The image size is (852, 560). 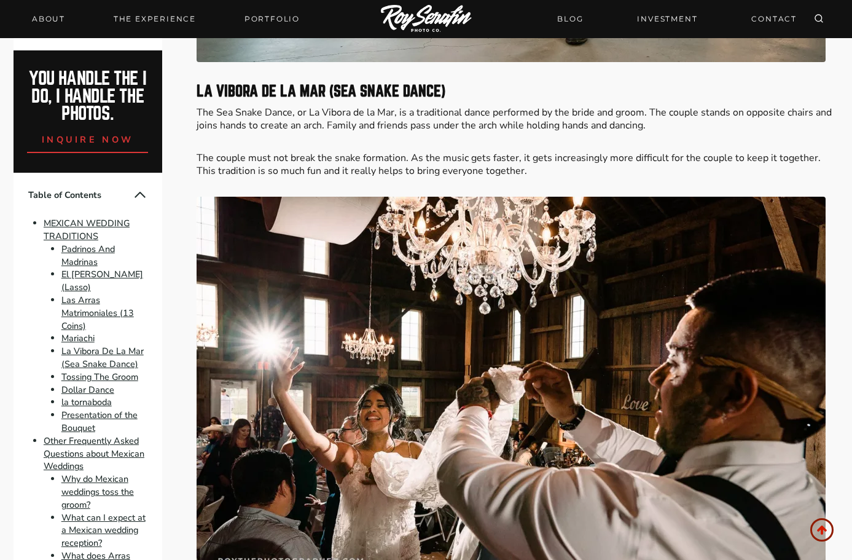 What do you see at coordinates (88, 139) in the screenshot?
I see `span: inquire now` at bounding box center [88, 139].